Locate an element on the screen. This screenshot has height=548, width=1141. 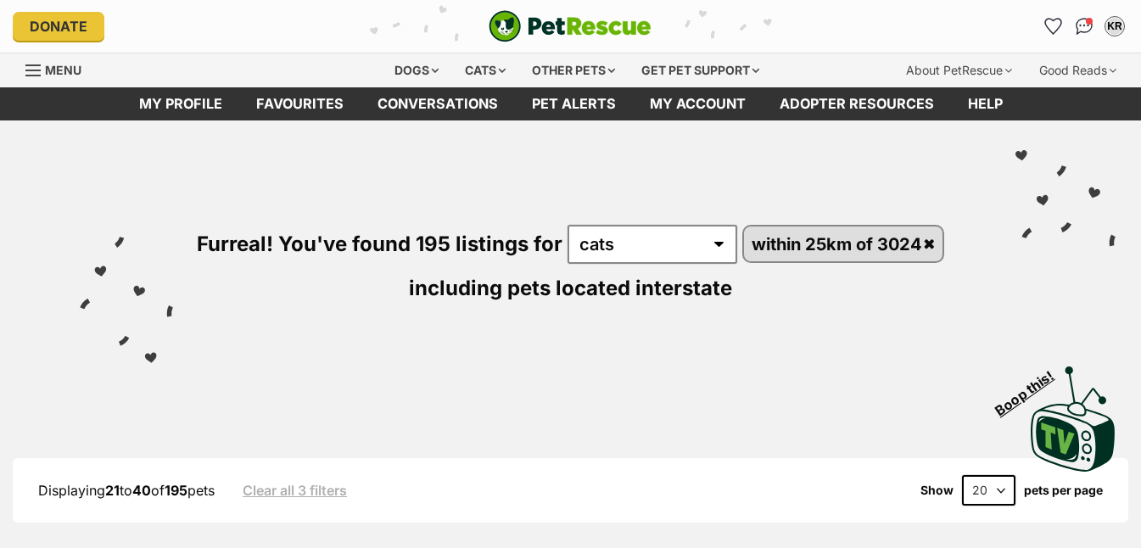
a: PetRescue is located at coordinates (570, 26).